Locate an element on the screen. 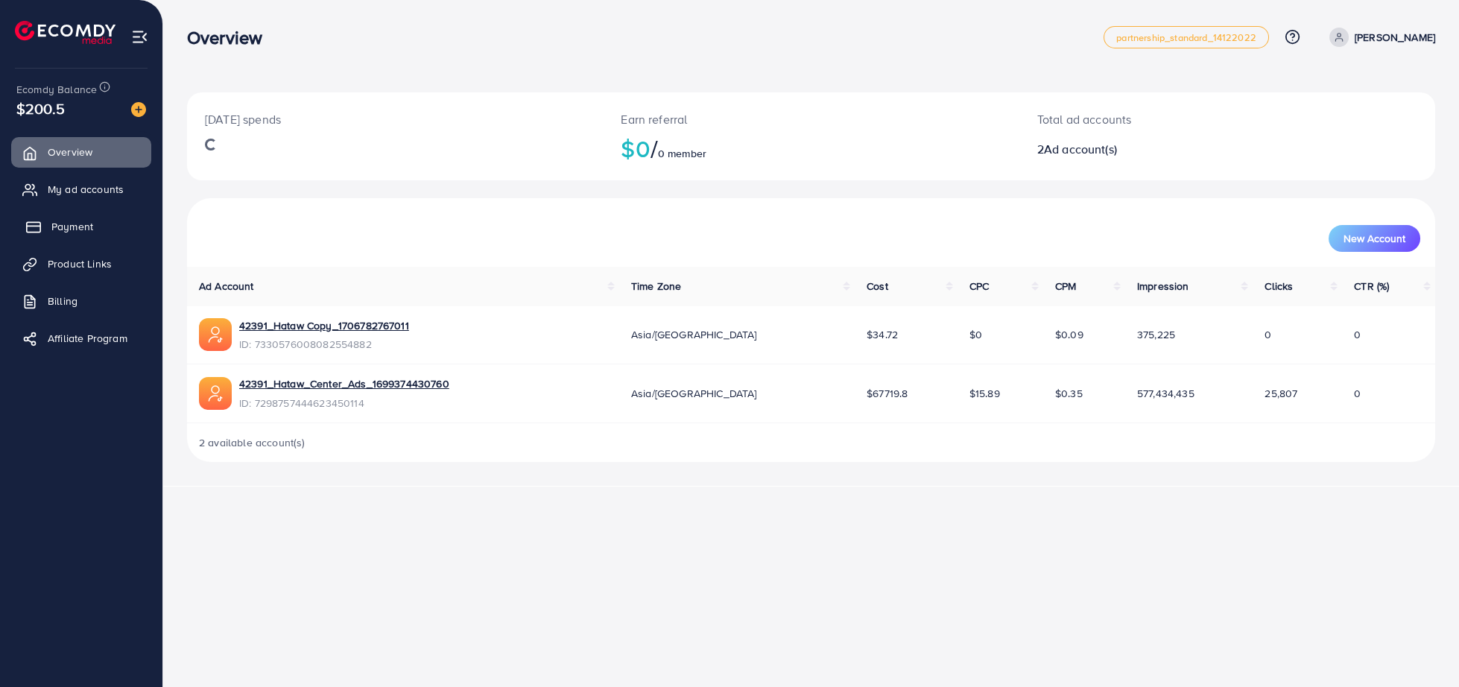 The image size is (1459, 687). span: ID: 7298757444623450114 is located at coordinates (344, 403).